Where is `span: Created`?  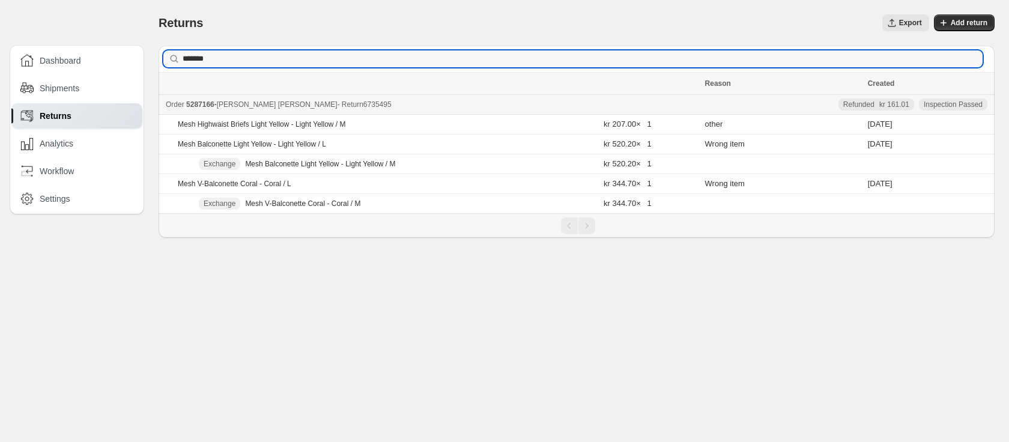
span: Created is located at coordinates (881, 83).